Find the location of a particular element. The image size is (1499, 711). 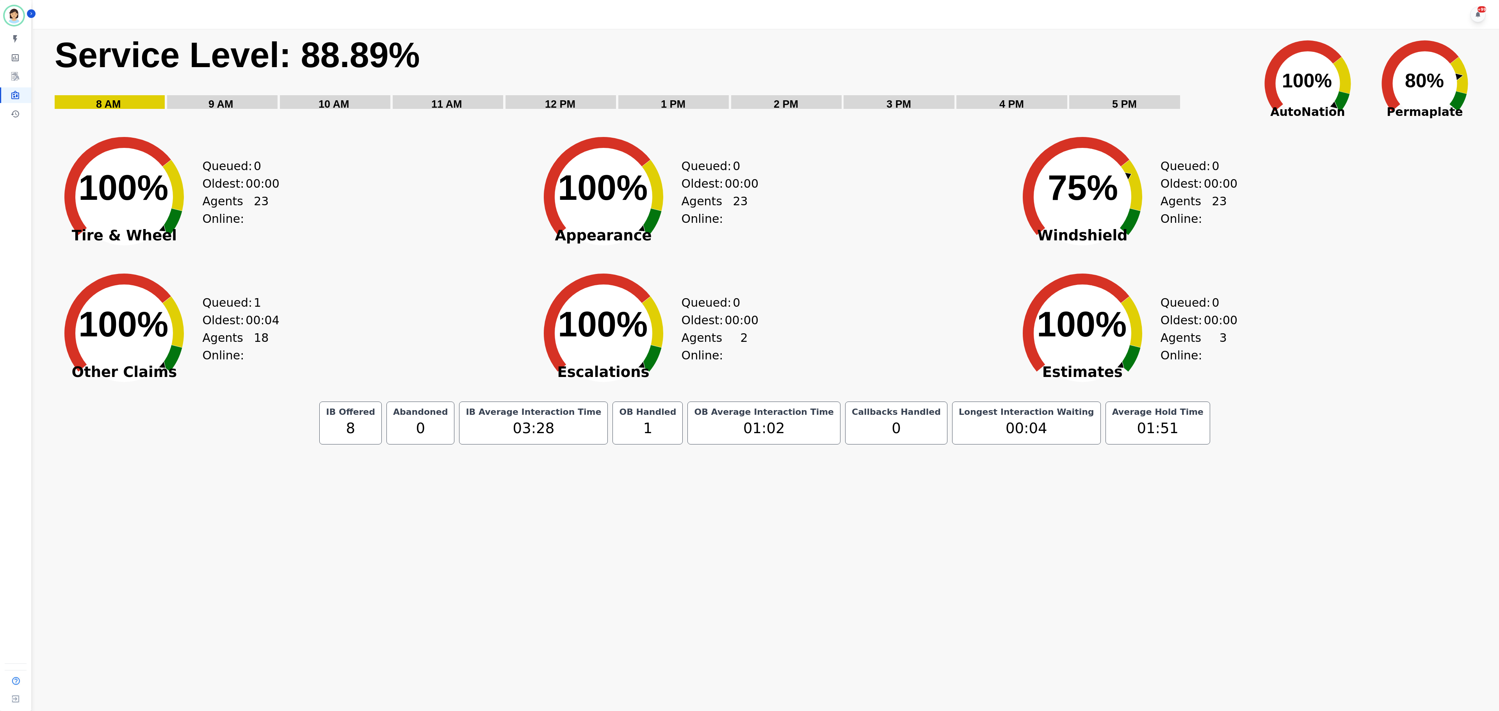

text: 8 AM is located at coordinates (109, 104).